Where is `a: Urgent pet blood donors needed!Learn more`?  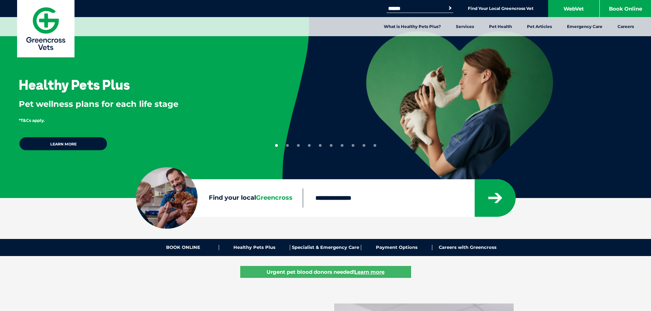 a: Urgent pet blood donors needed!Learn more is located at coordinates (326, 272).